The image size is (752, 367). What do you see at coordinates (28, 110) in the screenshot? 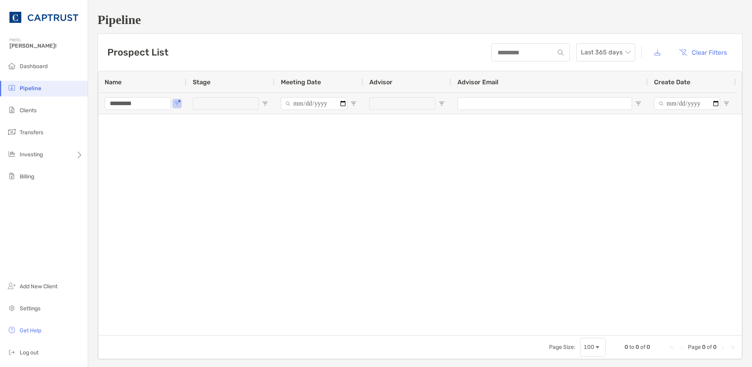
I see `span: Clients` at bounding box center [28, 110].